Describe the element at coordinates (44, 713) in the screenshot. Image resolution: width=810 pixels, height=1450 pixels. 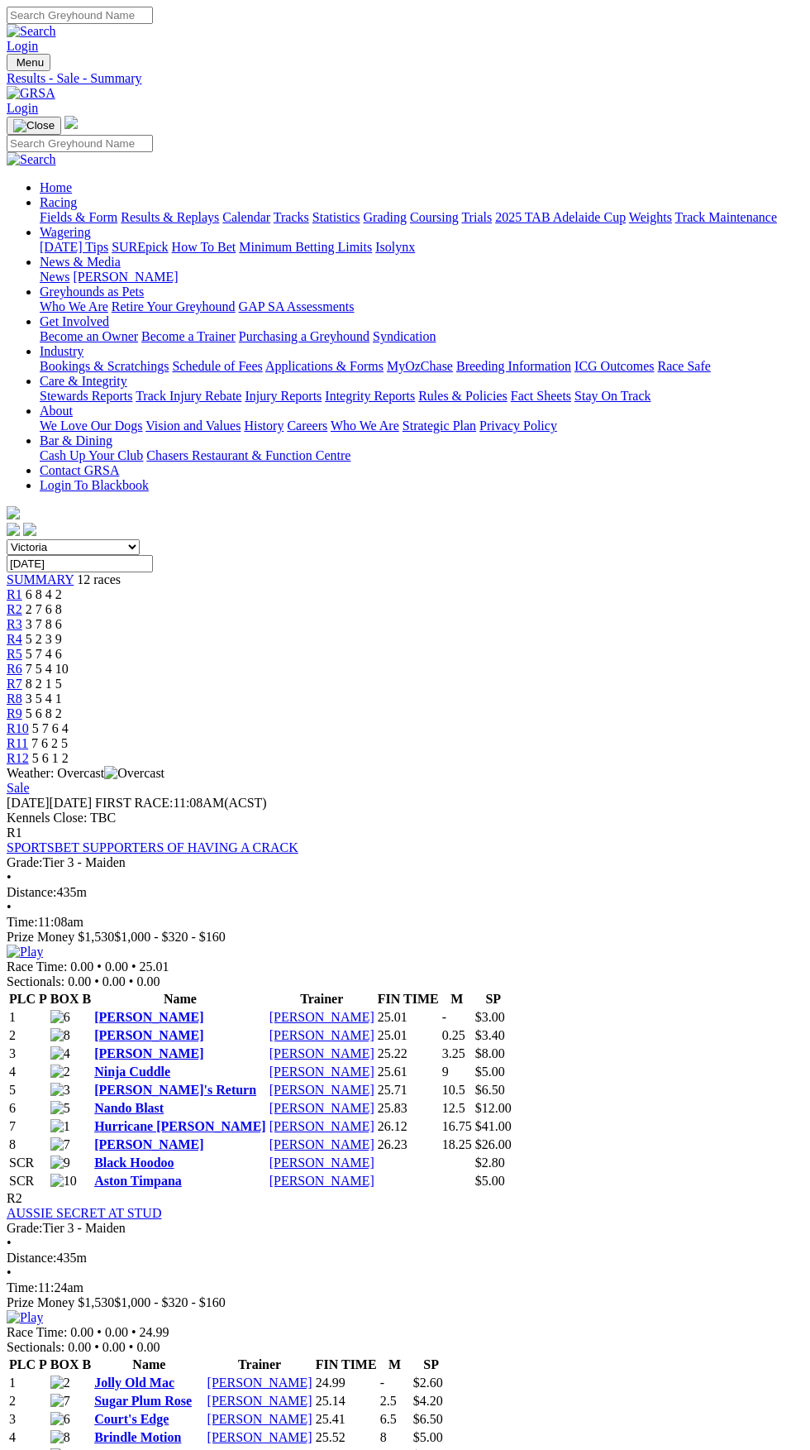
I see `span: 5 6 8 2` at that location.